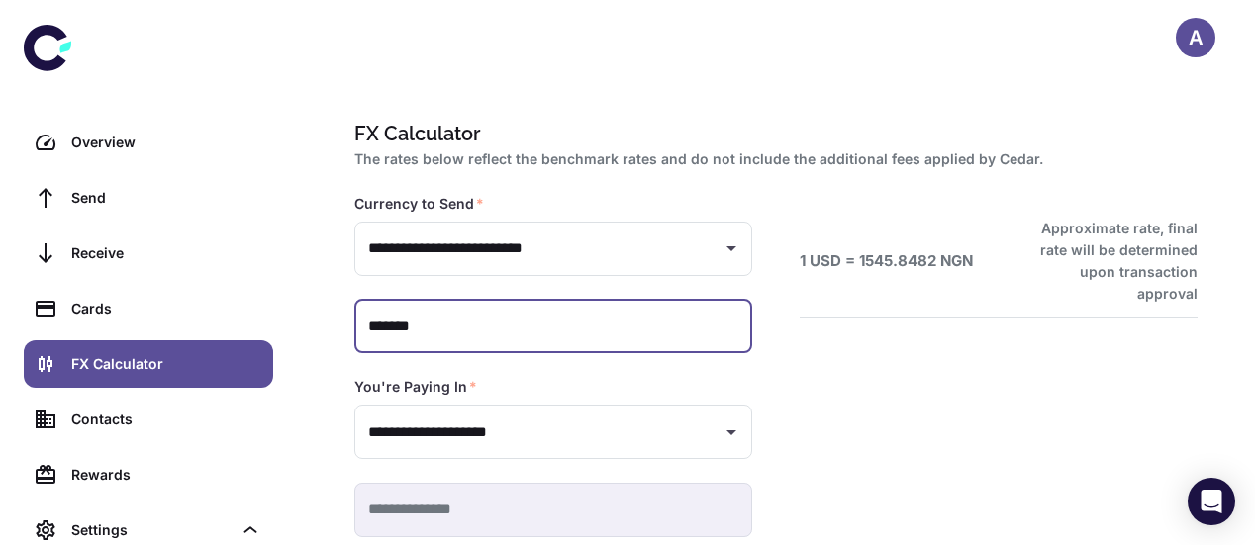 This screenshot has width=1255, height=545. What do you see at coordinates (772, 134) in the screenshot?
I see `h1: FX Calculator` at bounding box center [772, 134].